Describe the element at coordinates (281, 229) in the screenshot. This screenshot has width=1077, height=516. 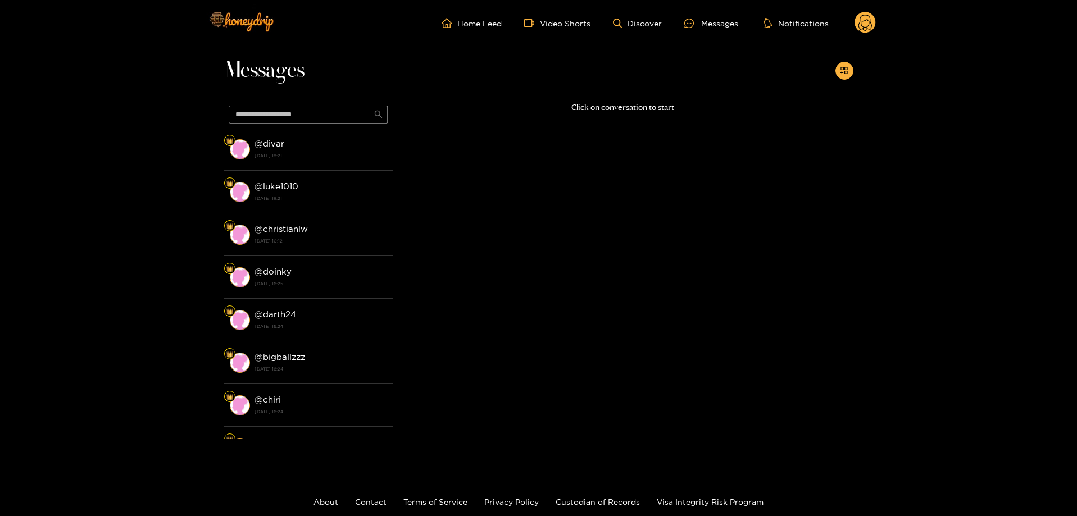
I see `strong: @ christianlw` at that location.